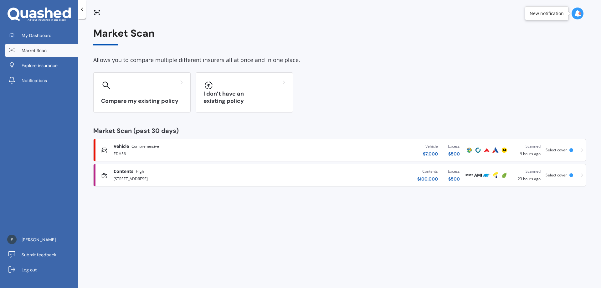 This screenshot has height=288, width=601. What do you see at coordinates (41, 80) in the screenshot?
I see `a: Notifications` at bounding box center [41, 80].